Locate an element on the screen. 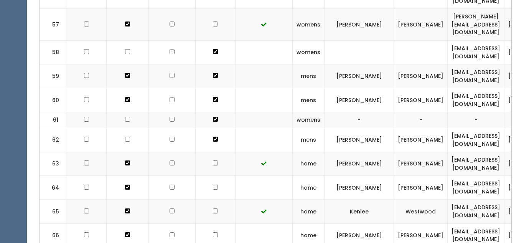 The height and width of the screenshot is (243, 524). td: Westwood is located at coordinates (421, 211).